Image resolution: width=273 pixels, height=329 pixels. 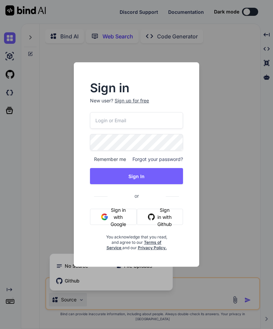 I want to click on span: or, so click(x=136, y=196).